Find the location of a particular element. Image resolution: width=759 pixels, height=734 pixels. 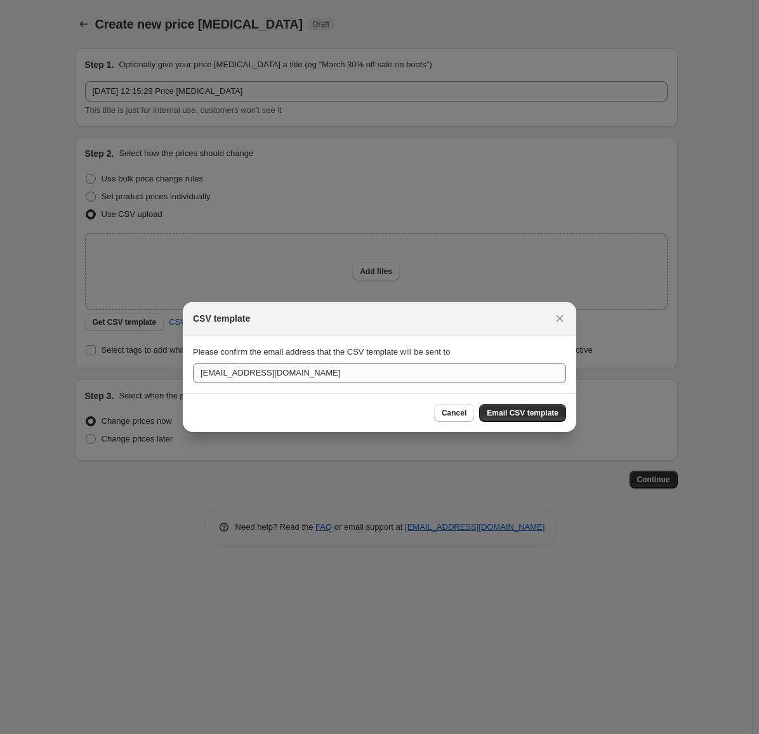

button: Close is located at coordinates (560, 319).